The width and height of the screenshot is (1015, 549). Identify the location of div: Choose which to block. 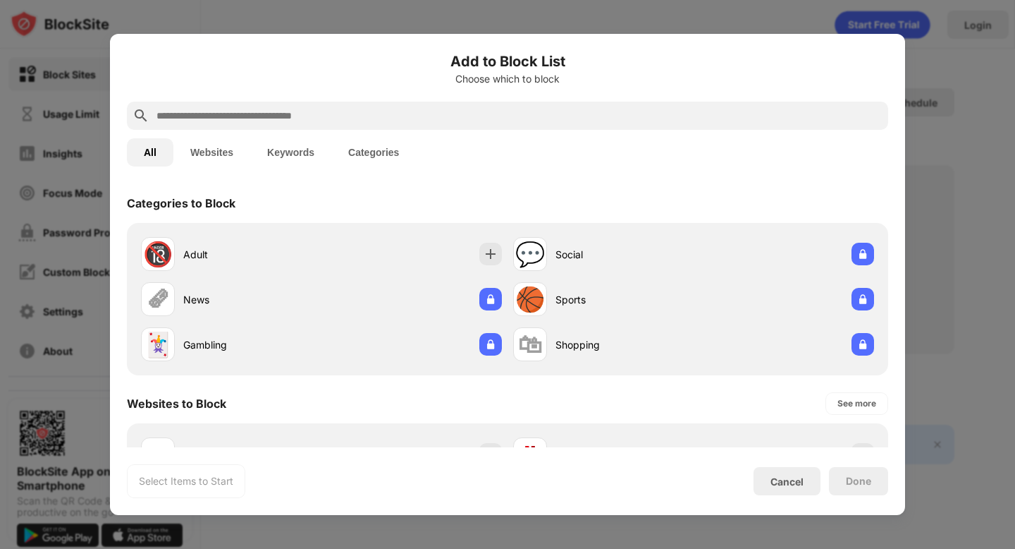
(508, 79).